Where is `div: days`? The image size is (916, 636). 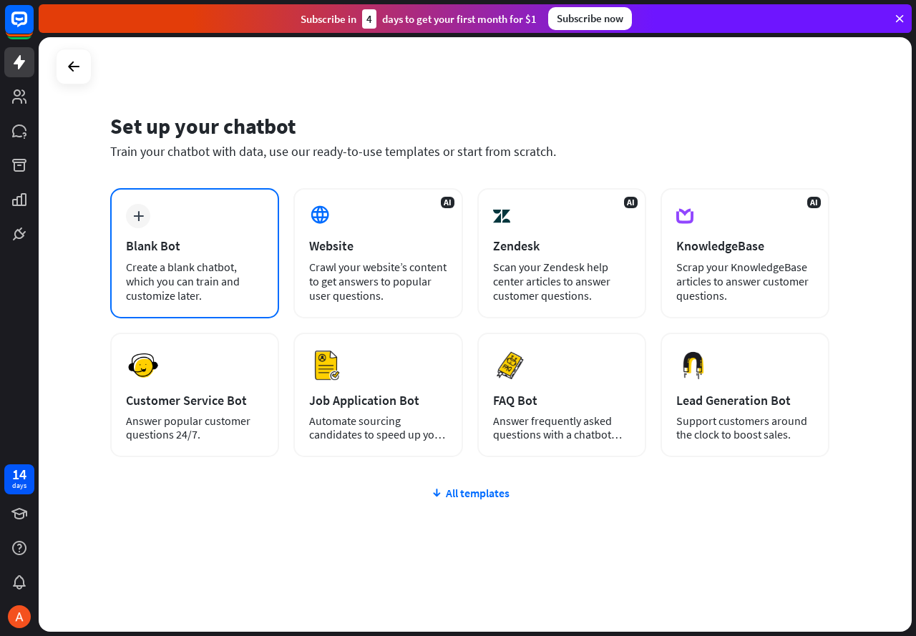 div: days is located at coordinates (19, 486).